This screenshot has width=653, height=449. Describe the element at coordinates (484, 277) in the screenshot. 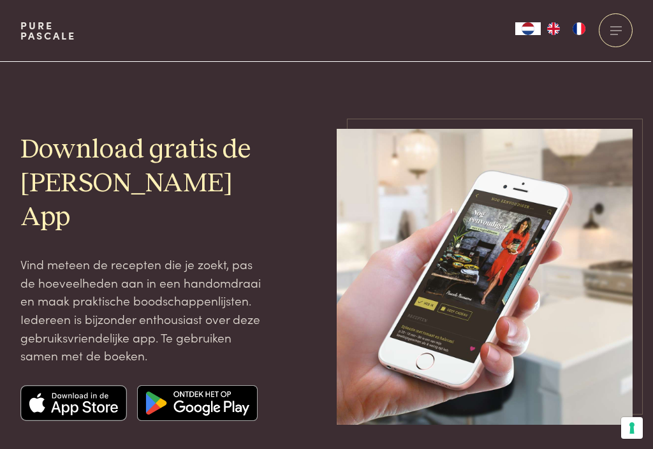

I see `img: pascale-naessens-app-mockup` at that location.